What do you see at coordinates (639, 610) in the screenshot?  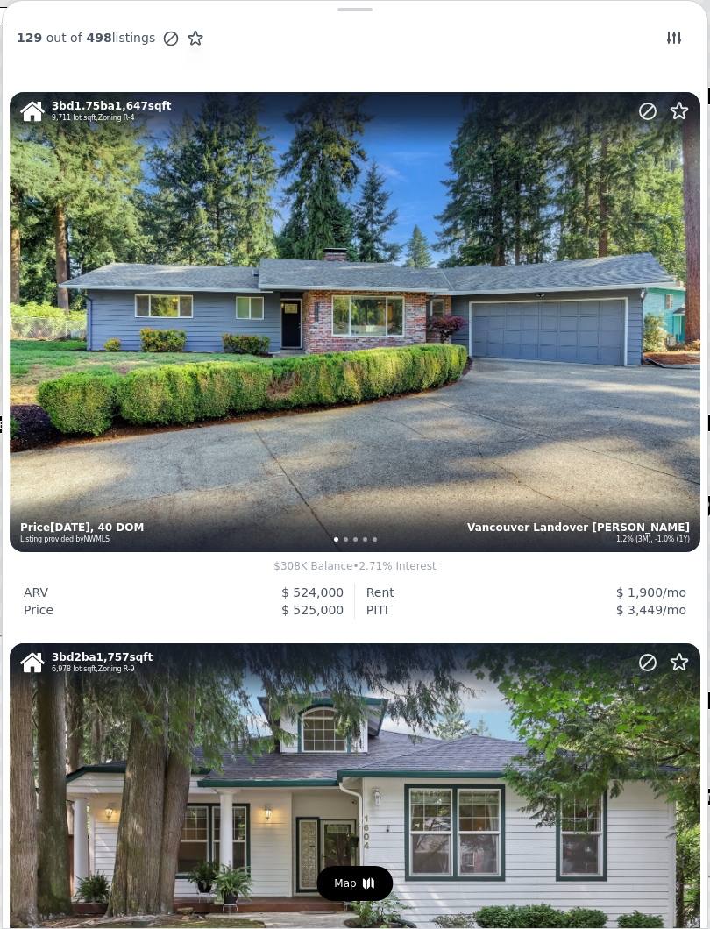 I see `span: $ 3,449` at bounding box center [639, 610].